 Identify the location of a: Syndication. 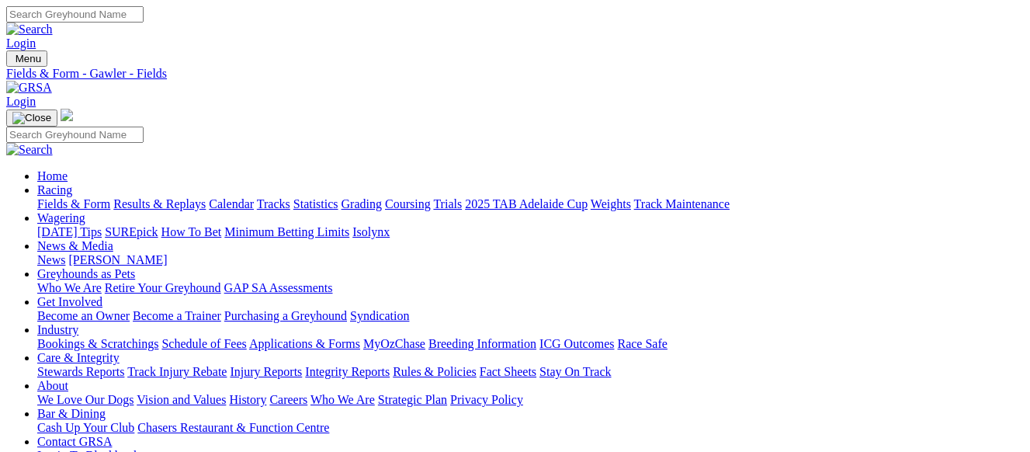
(380, 315).